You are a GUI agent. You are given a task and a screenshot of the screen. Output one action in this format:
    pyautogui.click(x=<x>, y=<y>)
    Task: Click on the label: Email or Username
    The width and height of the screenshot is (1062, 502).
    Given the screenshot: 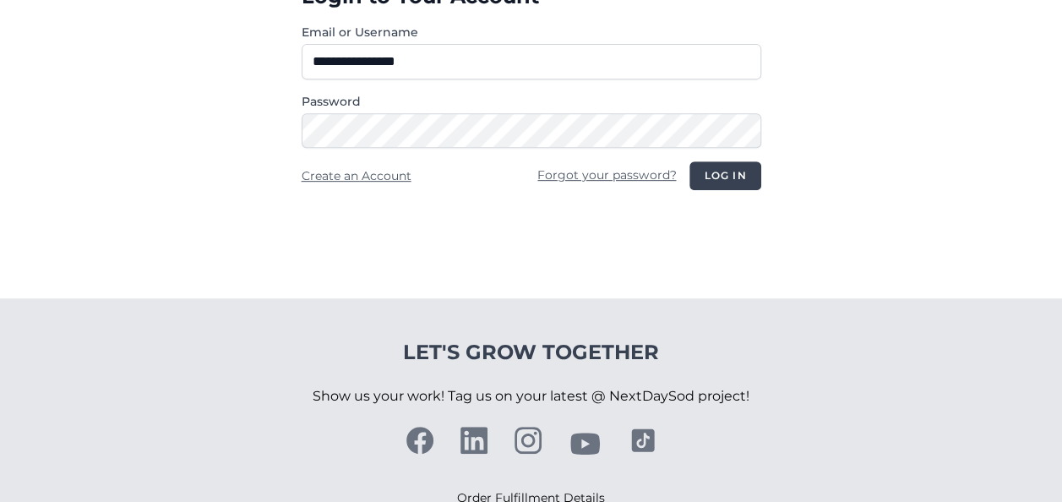 What is the action you would take?
    pyautogui.click(x=531, y=32)
    